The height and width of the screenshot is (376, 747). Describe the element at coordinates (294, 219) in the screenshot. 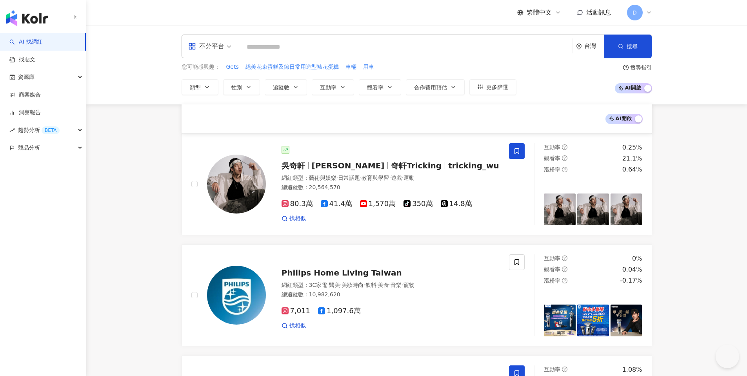

I see `a: 找相似` at that location.